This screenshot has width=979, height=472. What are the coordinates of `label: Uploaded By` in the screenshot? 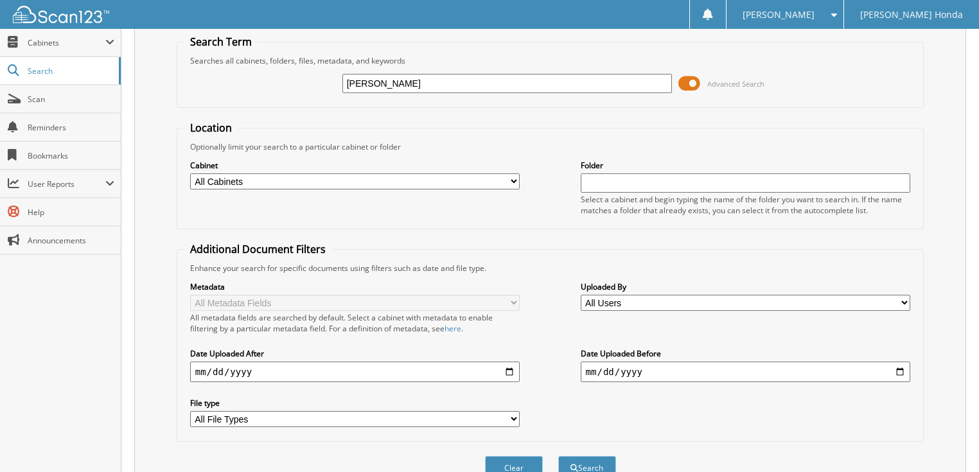 It's located at (746, 286).